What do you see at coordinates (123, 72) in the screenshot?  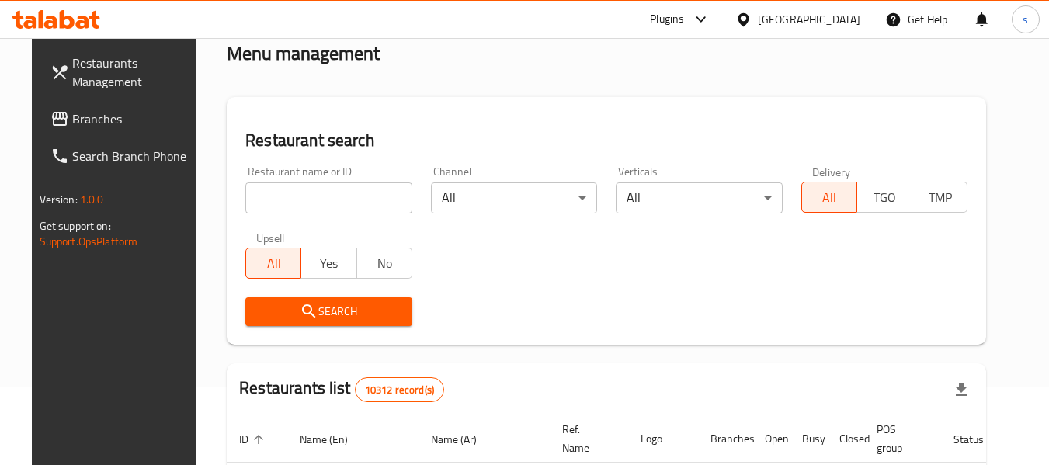 I see `a: Restaurants Management` at bounding box center [123, 72].